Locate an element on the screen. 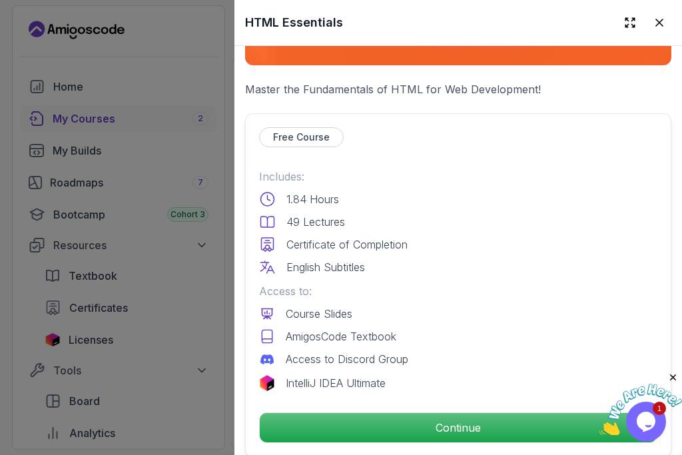 Image resolution: width=682 pixels, height=455 pixels. p: Continue is located at coordinates (458, 428).